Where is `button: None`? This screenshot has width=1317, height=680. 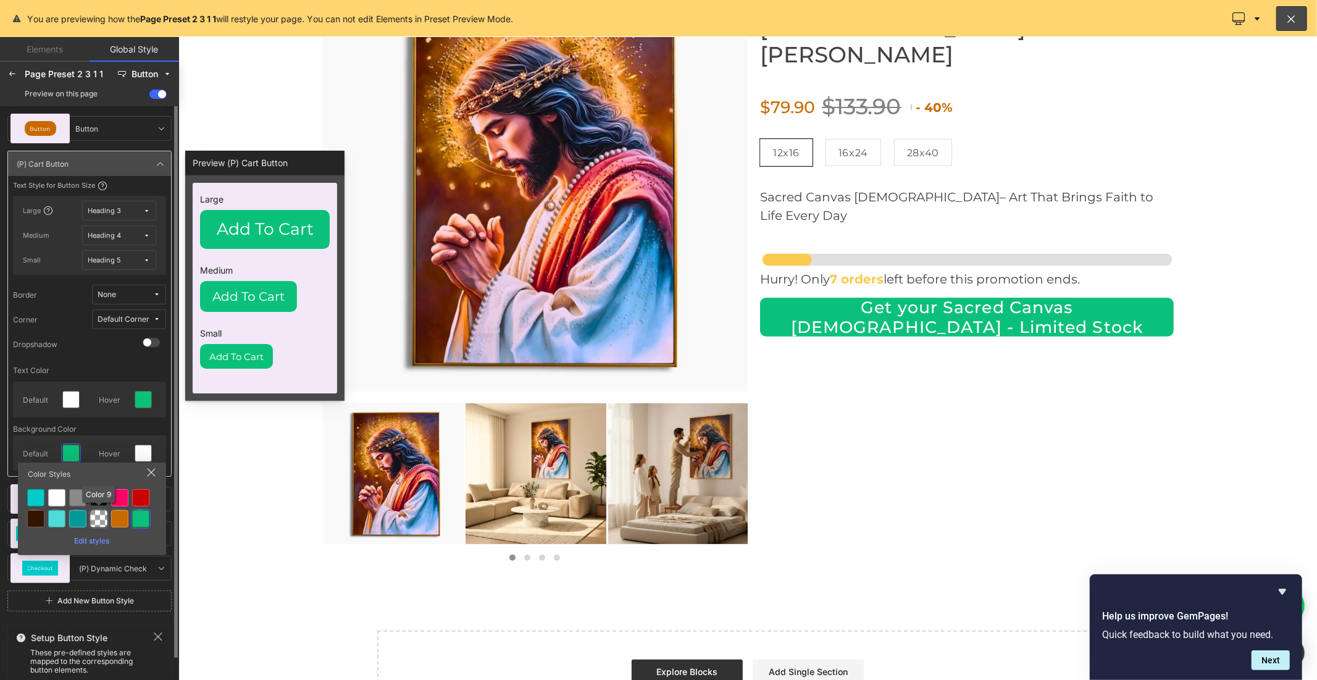
button: None is located at coordinates (129, 295).